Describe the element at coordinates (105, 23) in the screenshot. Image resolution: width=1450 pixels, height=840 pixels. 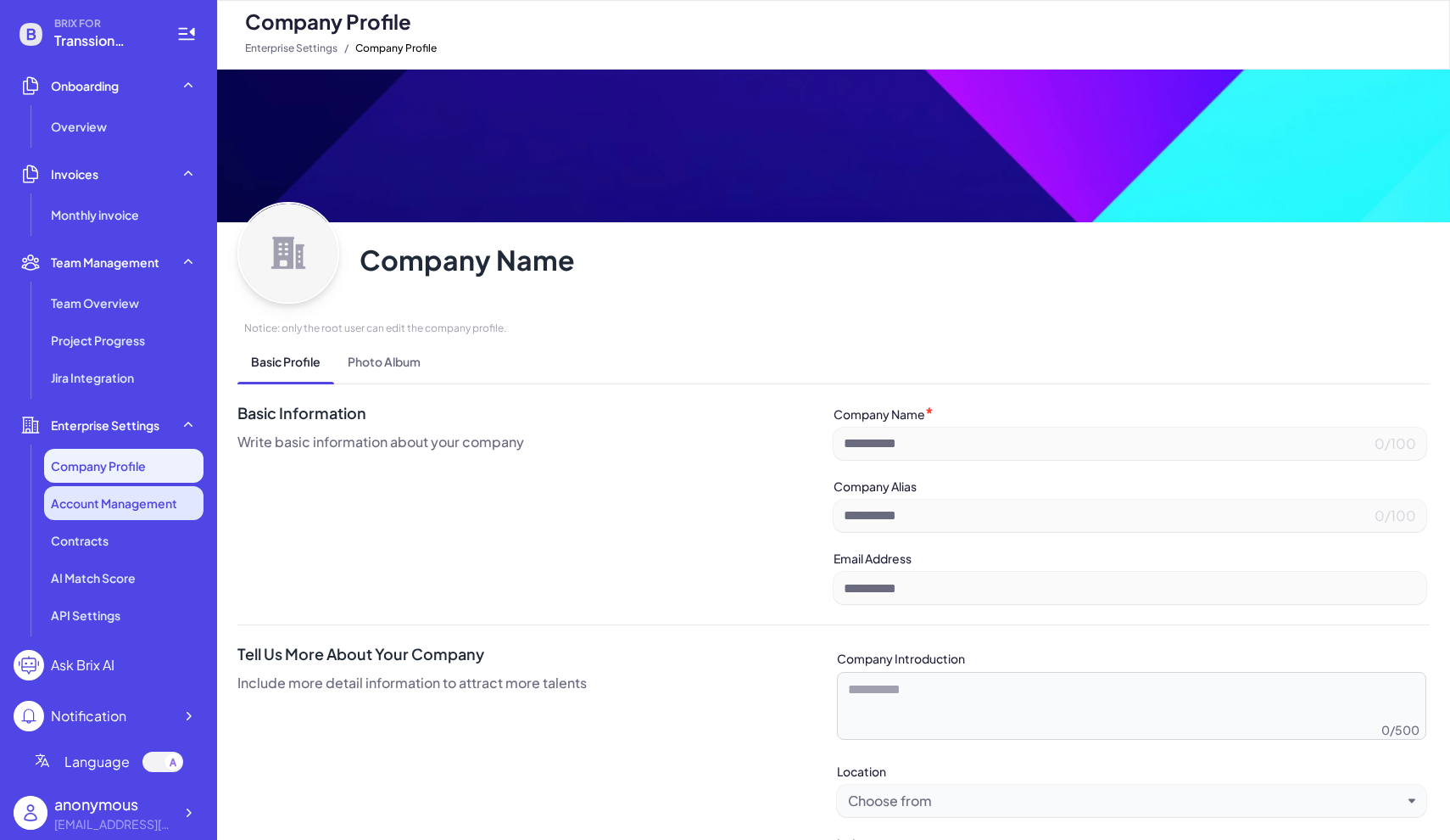
I see `span: BRIX FOR` at that location.